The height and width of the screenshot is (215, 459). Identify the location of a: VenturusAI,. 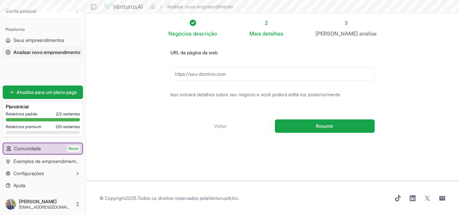
(220, 198).